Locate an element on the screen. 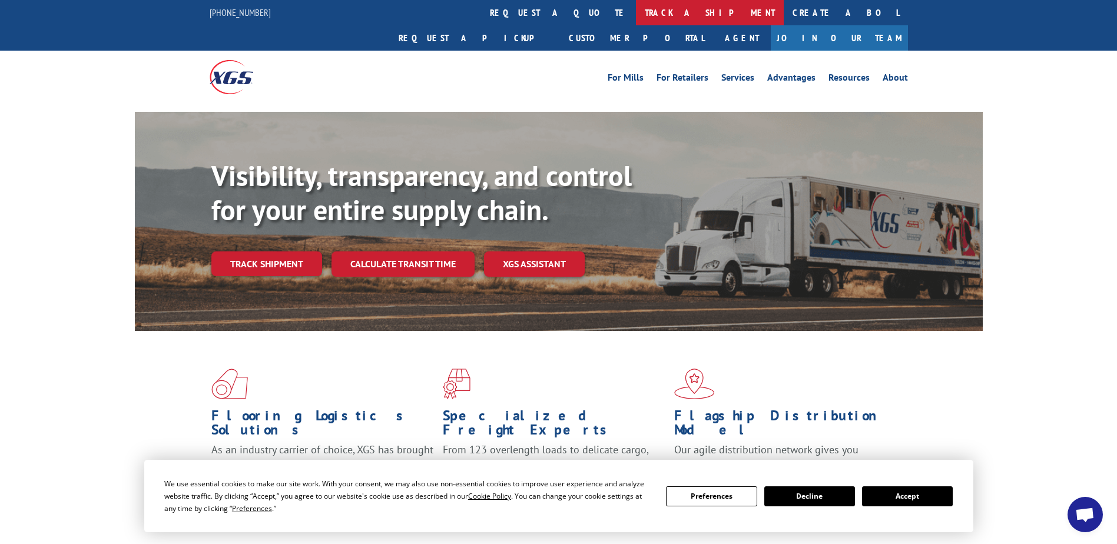 The height and width of the screenshot is (544, 1117). span: Preferences is located at coordinates (252, 508).